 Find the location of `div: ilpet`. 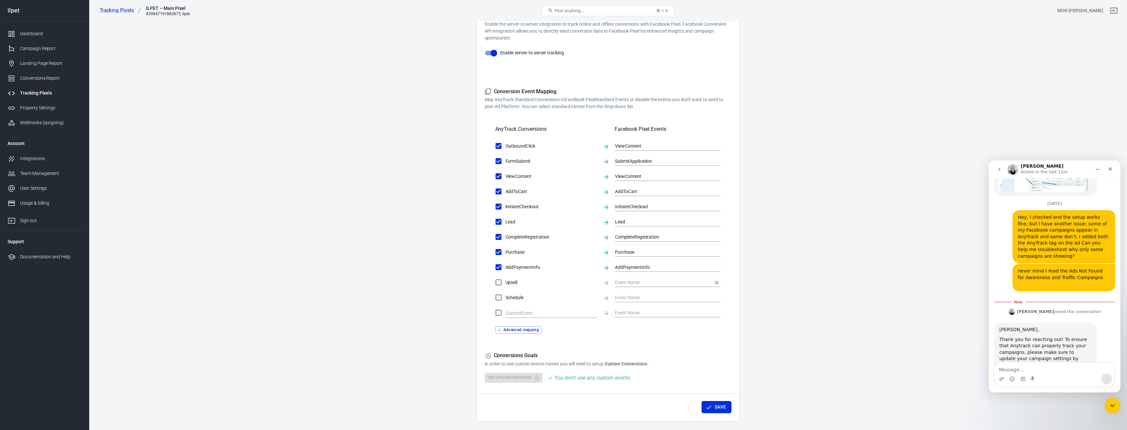

div: ilpet is located at coordinates (44, 11).